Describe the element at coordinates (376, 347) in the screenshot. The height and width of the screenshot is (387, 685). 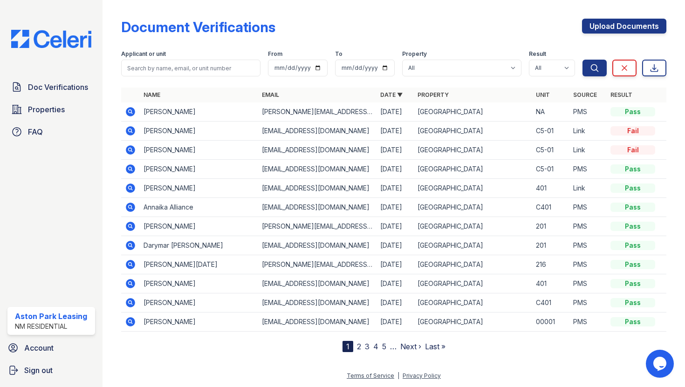
I see `a: 4` at that location.